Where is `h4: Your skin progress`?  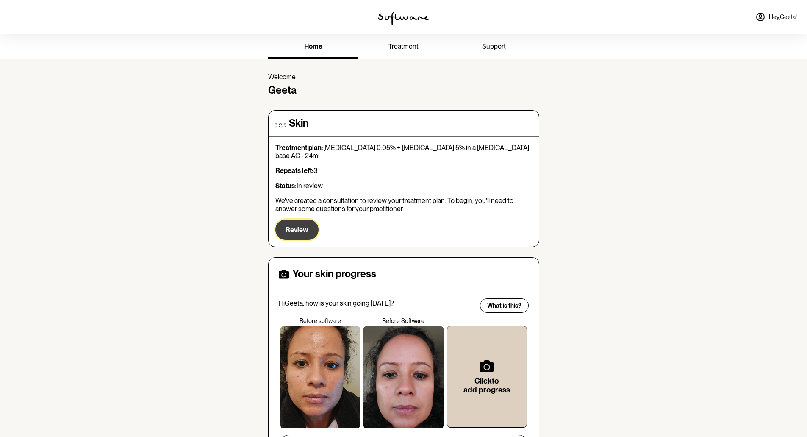
h4: Your skin progress is located at coordinates (334, 274).